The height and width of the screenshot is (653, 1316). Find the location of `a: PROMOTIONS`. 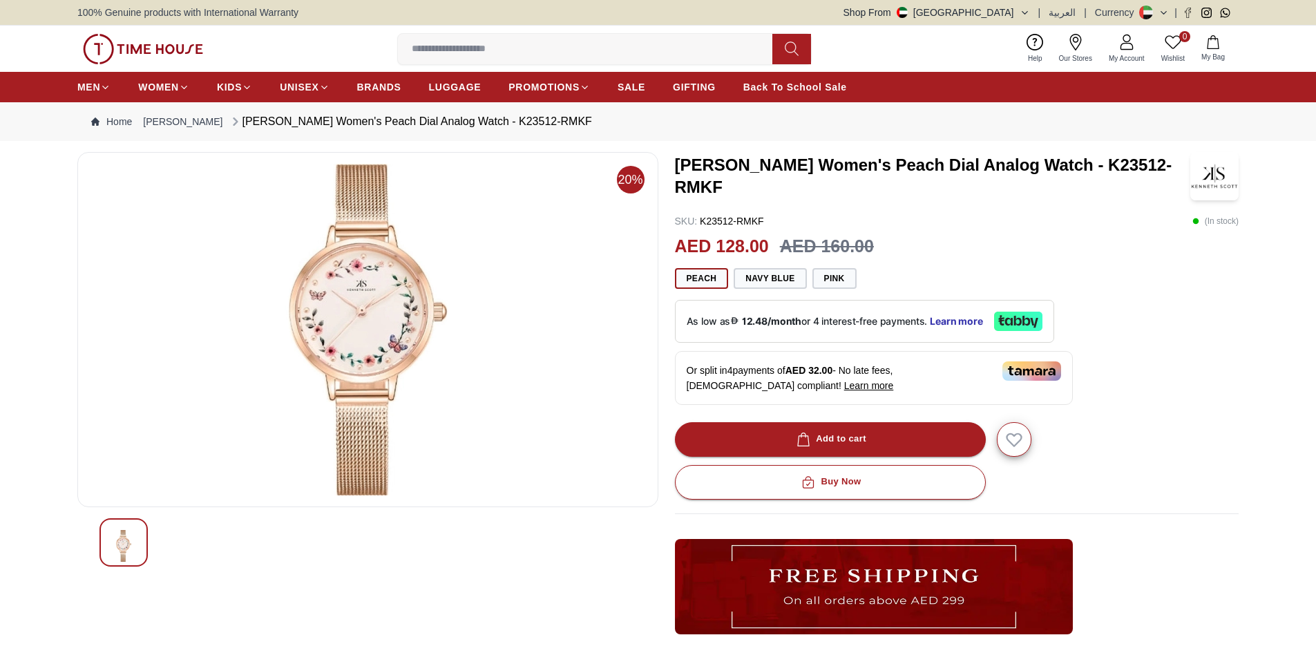

a: PROMOTIONS is located at coordinates (549, 87).